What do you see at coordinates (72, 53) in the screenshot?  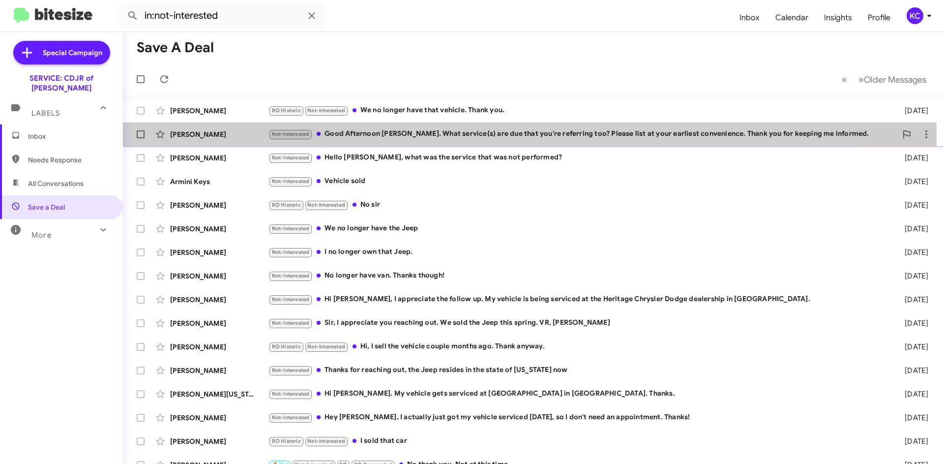 I see `span: Special Campaign` at bounding box center [72, 53].